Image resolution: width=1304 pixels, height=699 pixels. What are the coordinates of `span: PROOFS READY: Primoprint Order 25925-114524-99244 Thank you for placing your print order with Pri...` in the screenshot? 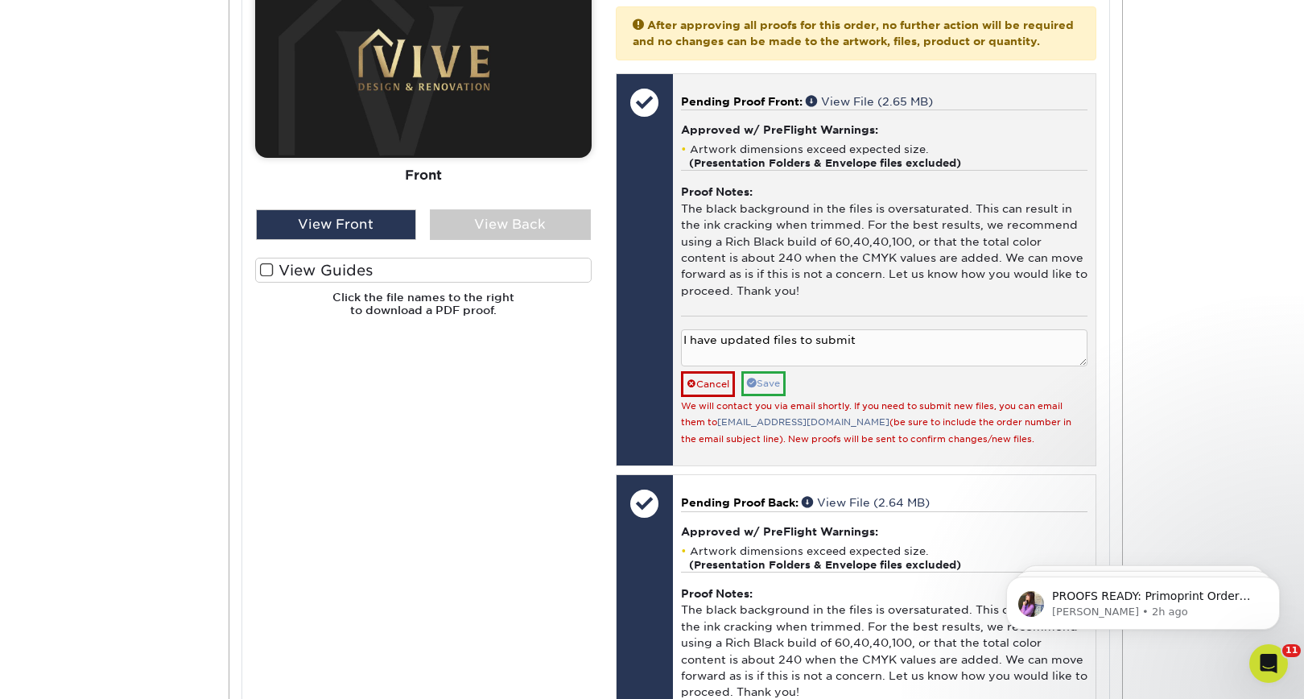 It's located at (172, 197).